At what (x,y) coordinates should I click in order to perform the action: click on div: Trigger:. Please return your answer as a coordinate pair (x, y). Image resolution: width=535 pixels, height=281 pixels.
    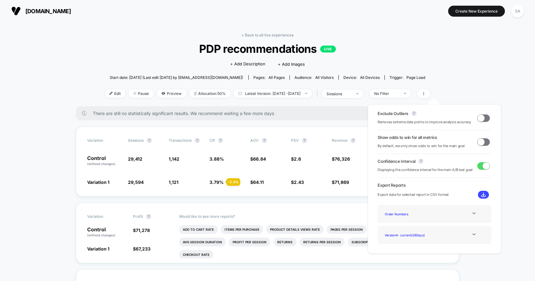
    Looking at the image, I should click on (408, 77).